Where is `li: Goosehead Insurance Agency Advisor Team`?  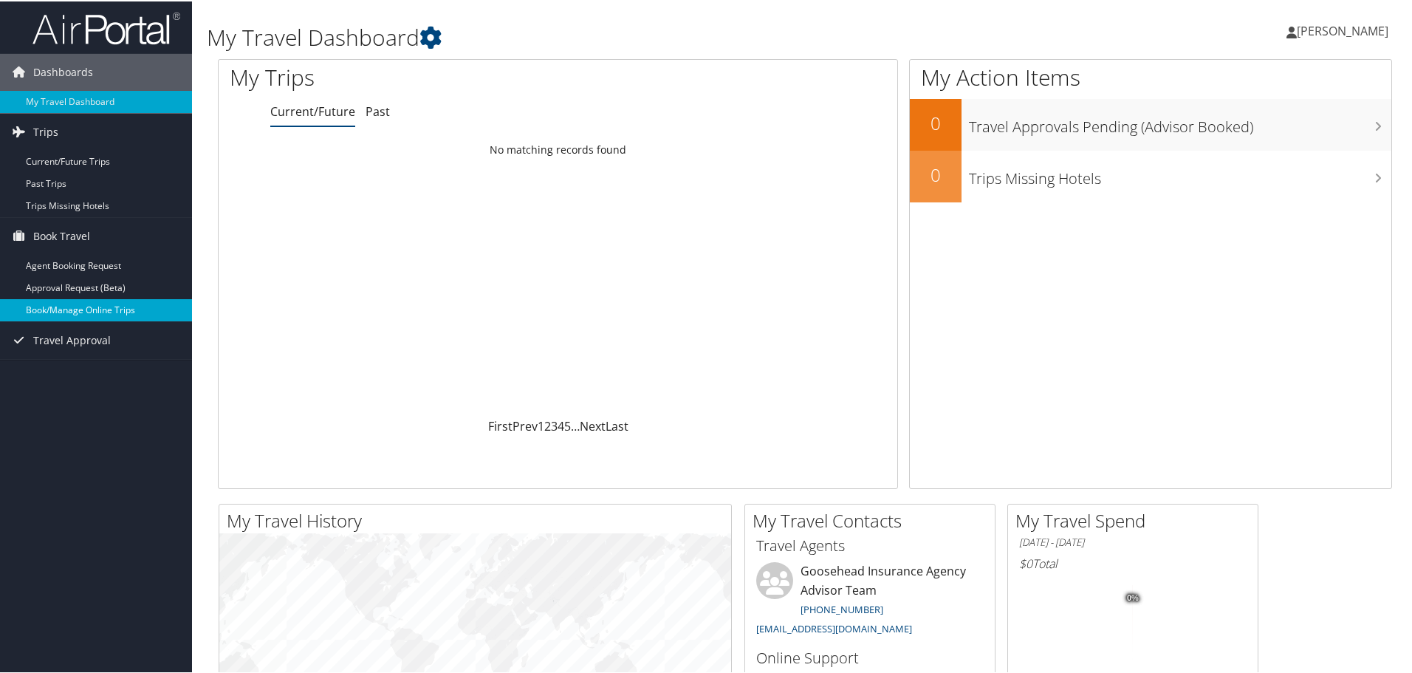 li: Goosehead Insurance Agency Advisor Team is located at coordinates (870, 599).